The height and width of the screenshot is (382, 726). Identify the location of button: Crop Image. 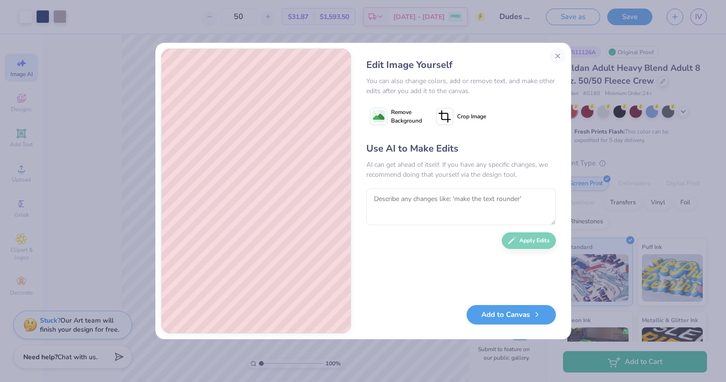
(462, 116).